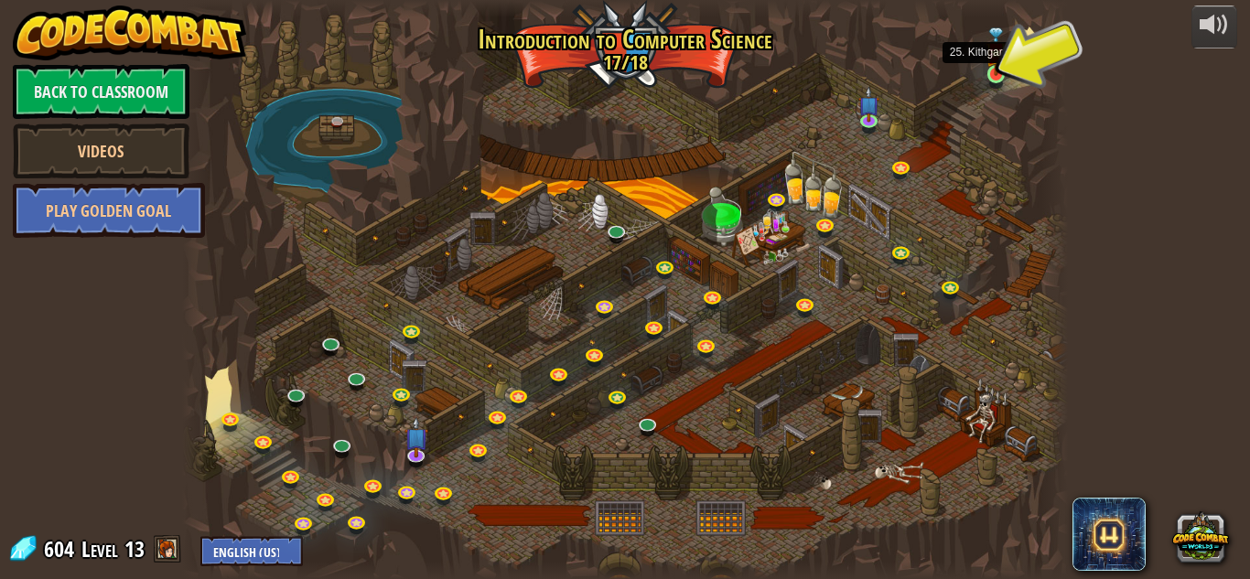 This screenshot has width=1250, height=579. Describe the element at coordinates (101, 151) in the screenshot. I see `a: Videos` at that location.